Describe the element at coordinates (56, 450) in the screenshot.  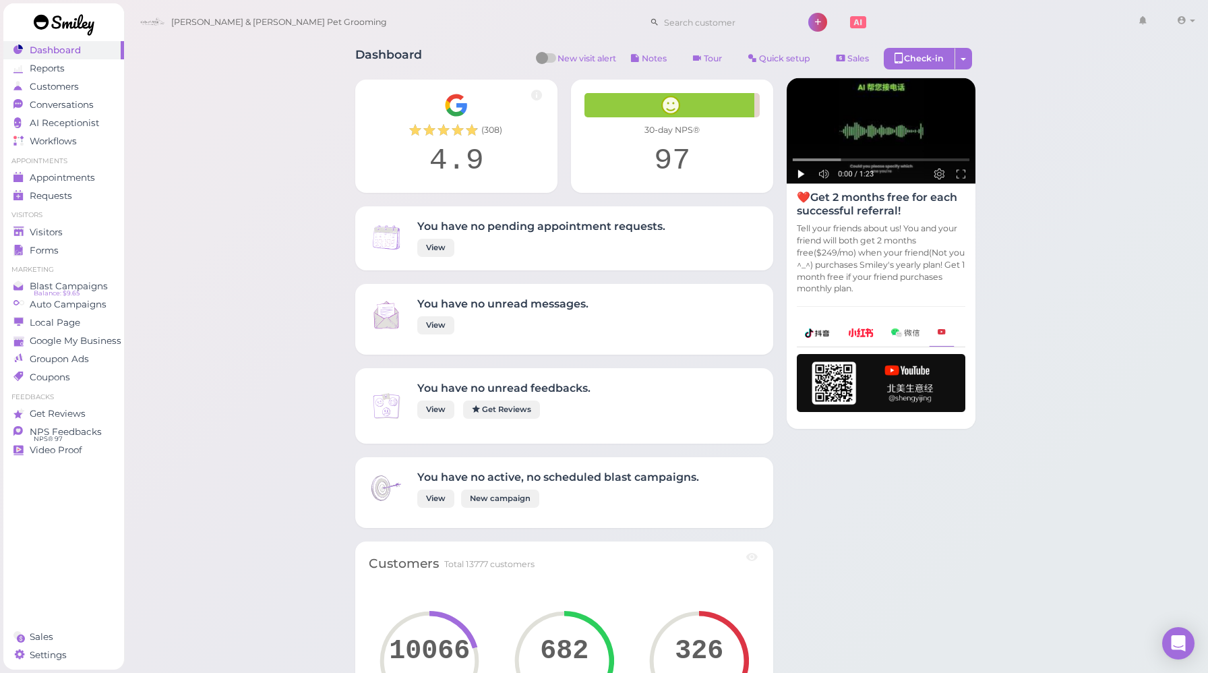
I see `span: Video Proof` at that location.